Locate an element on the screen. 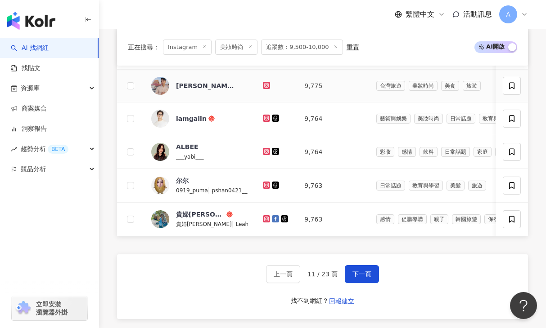 Image resolution: width=546 pixels, height=328 pixels. td: 9,775 is located at coordinates (333, 86).